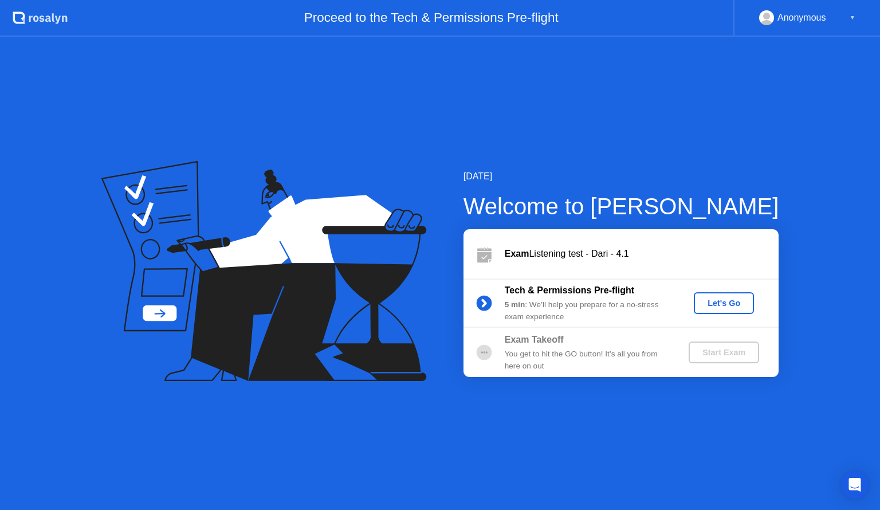 The height and width of the screenshot is (510, 880). Describe the element at coordinates (570, 290) in the screenshot. I see `b: Tech & Permissions Pre-flight` at that location.